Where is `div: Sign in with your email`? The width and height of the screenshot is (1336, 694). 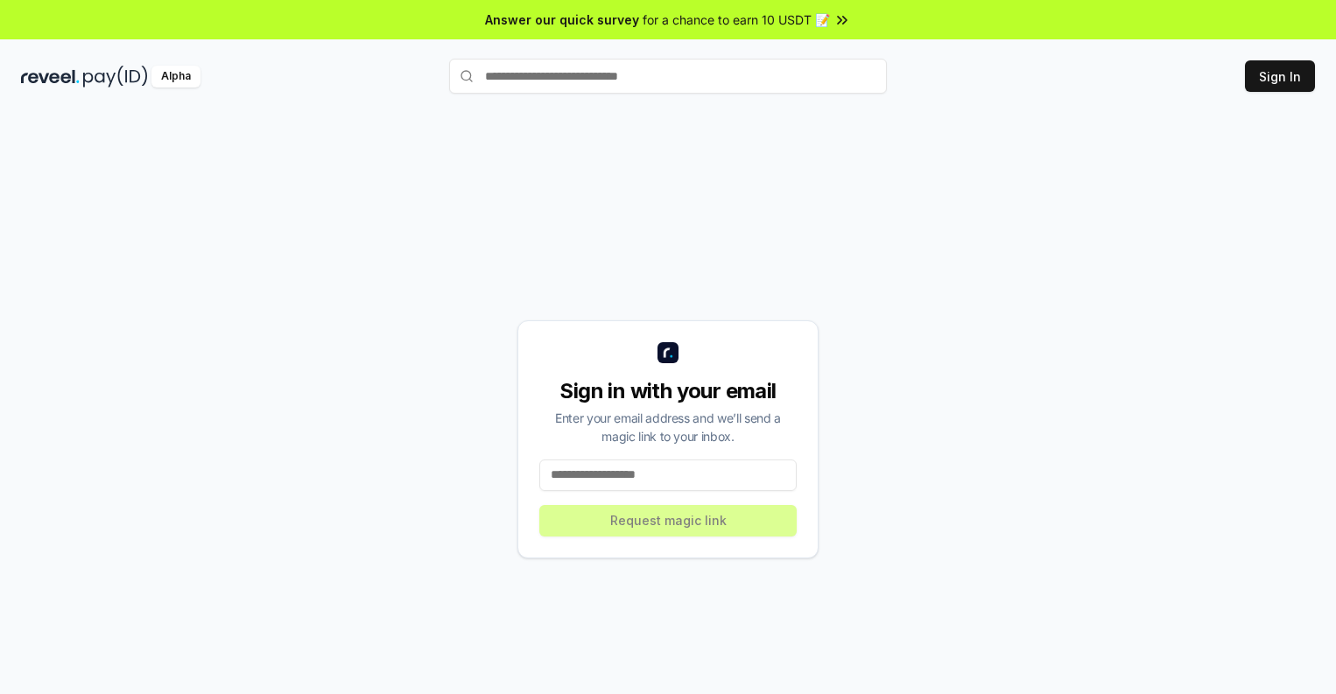
div: Sign in with your email is located at coordinates (668, 391).